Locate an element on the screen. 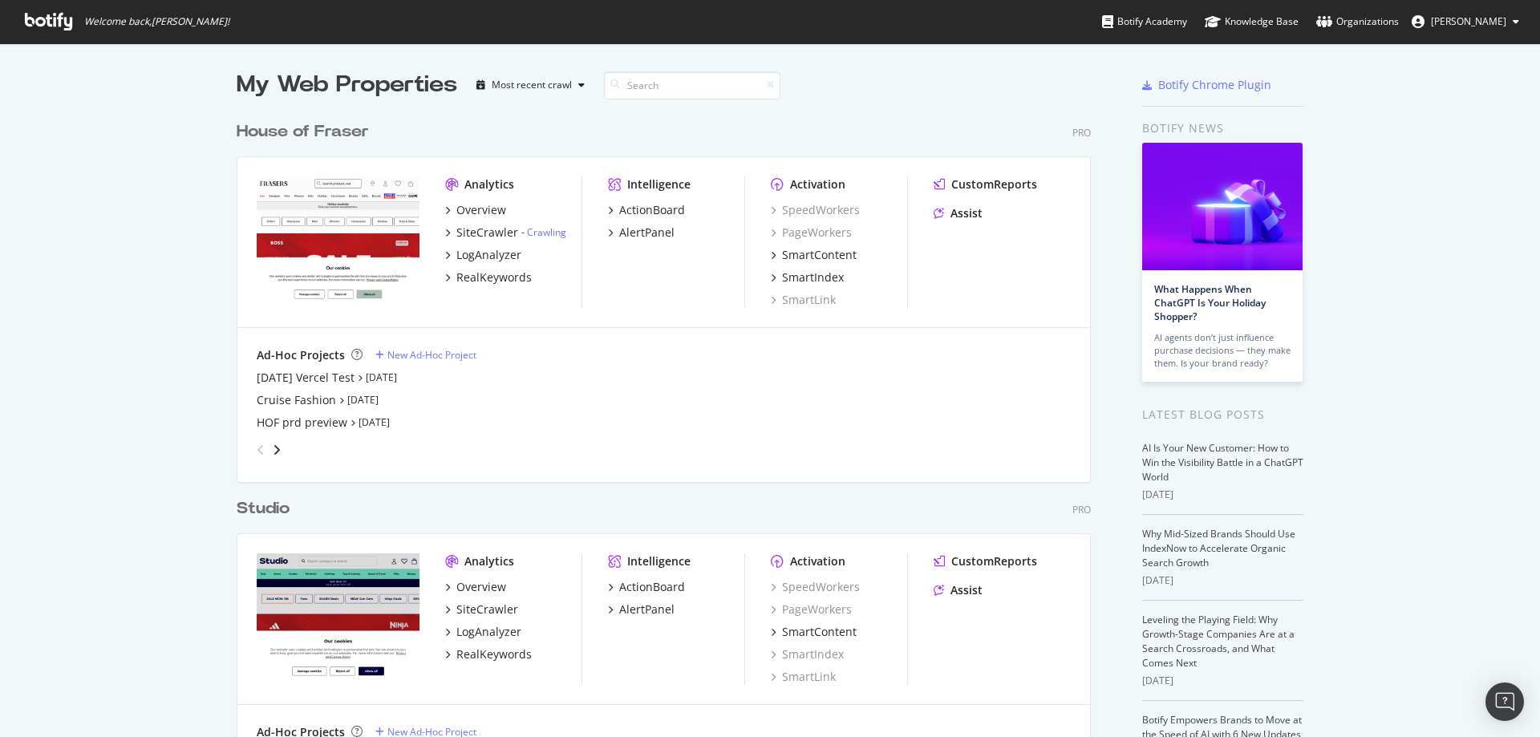 This screenshot has height=737, width=1540. div: Ad-Hoc Projects is located at coordinates (301, 355).